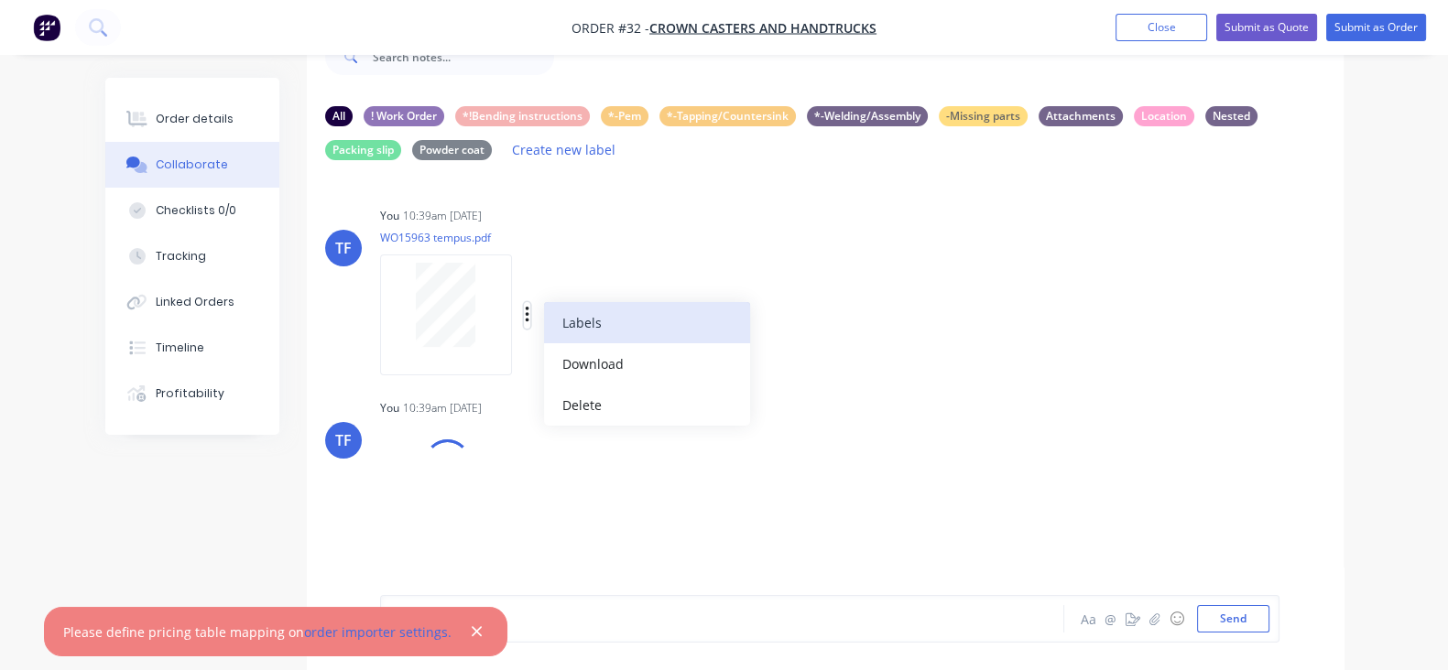  What do you see at coordinates (179, 348) in the screenshot?
I see `div: Timeline` at bounding box center [179, 348].